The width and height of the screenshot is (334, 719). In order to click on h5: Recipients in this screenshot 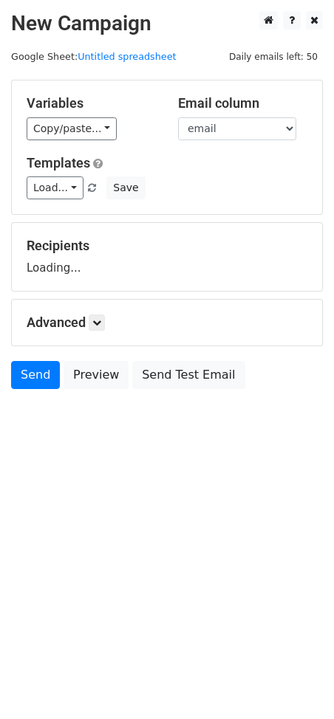, I will do `click(167, 246)`.